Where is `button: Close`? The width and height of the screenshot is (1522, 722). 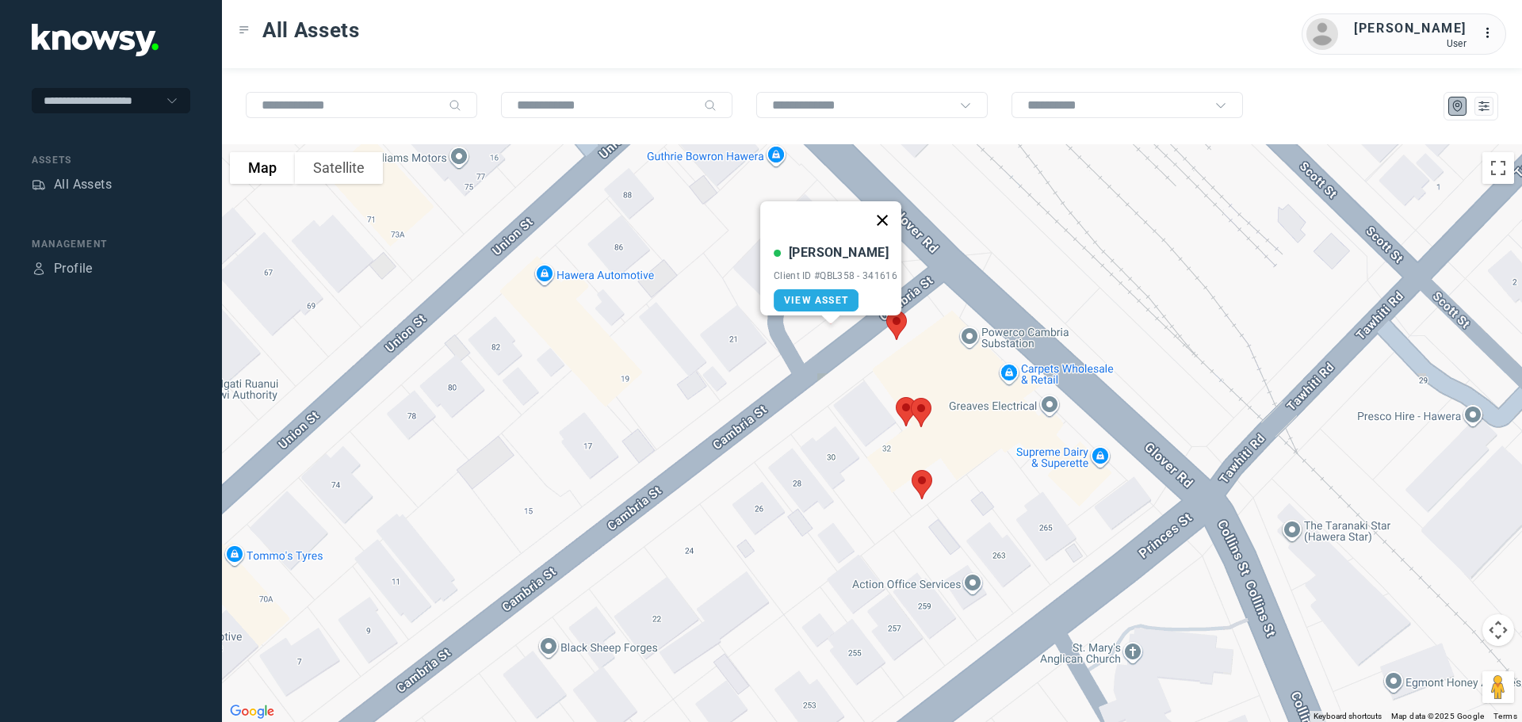
button: Close is located at coordinates (882, 220).